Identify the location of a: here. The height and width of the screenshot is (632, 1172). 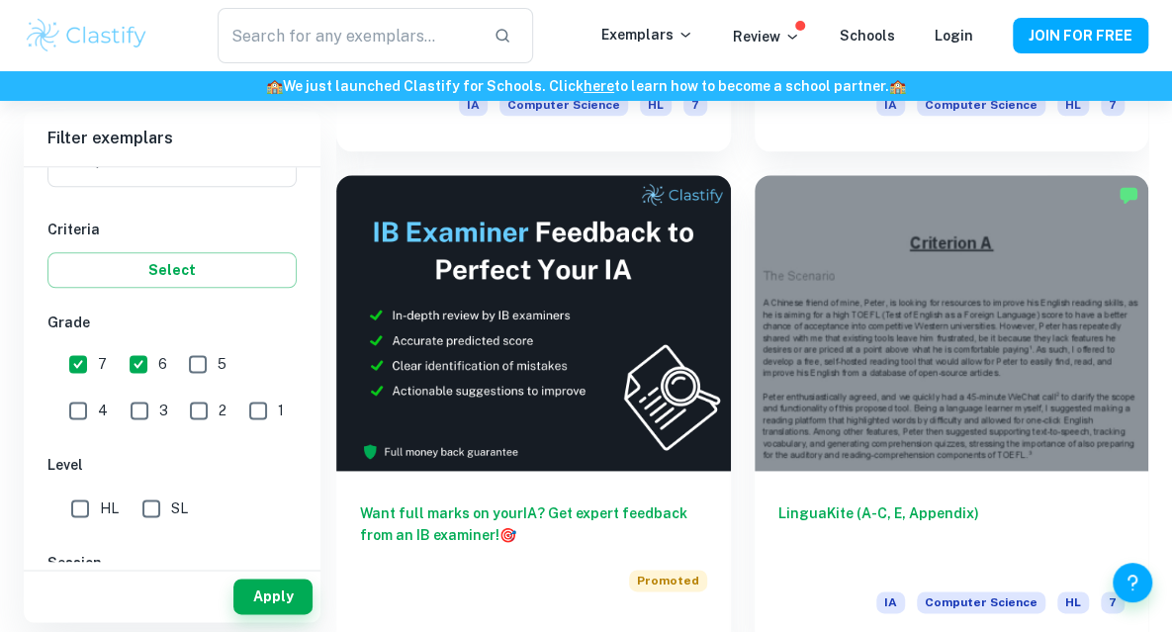
(598, 86).